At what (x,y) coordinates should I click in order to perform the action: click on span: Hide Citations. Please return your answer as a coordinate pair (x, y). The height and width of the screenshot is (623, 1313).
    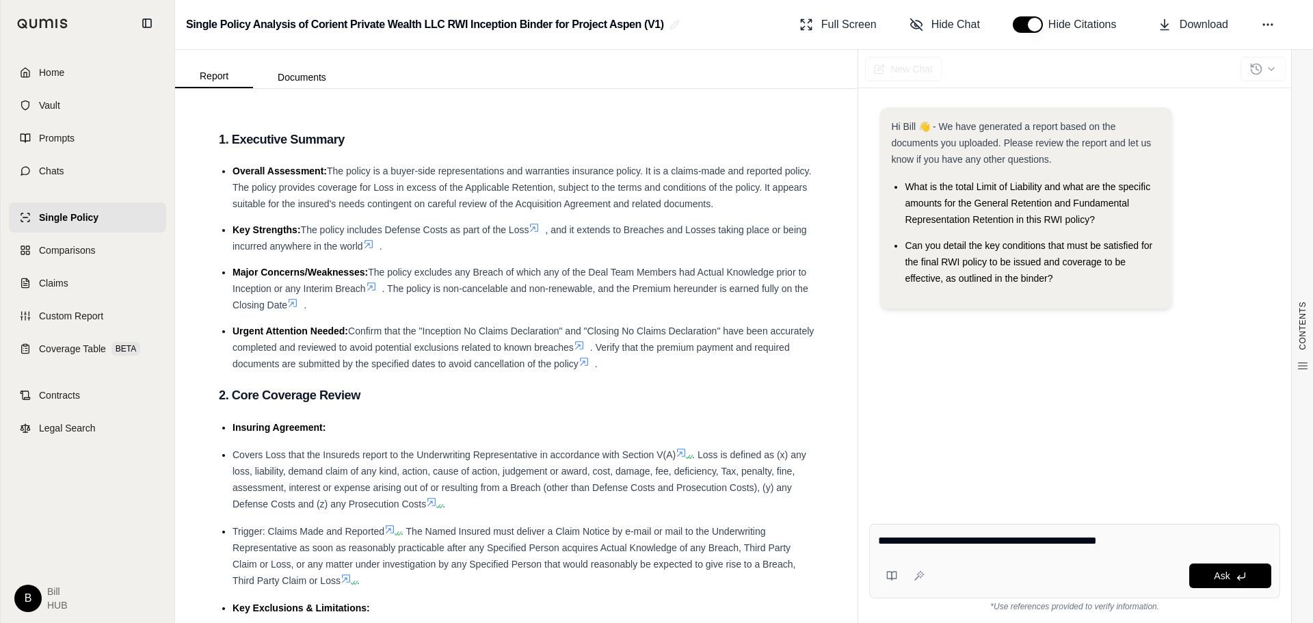
    Looking at the image, I should click on (1087, 25).